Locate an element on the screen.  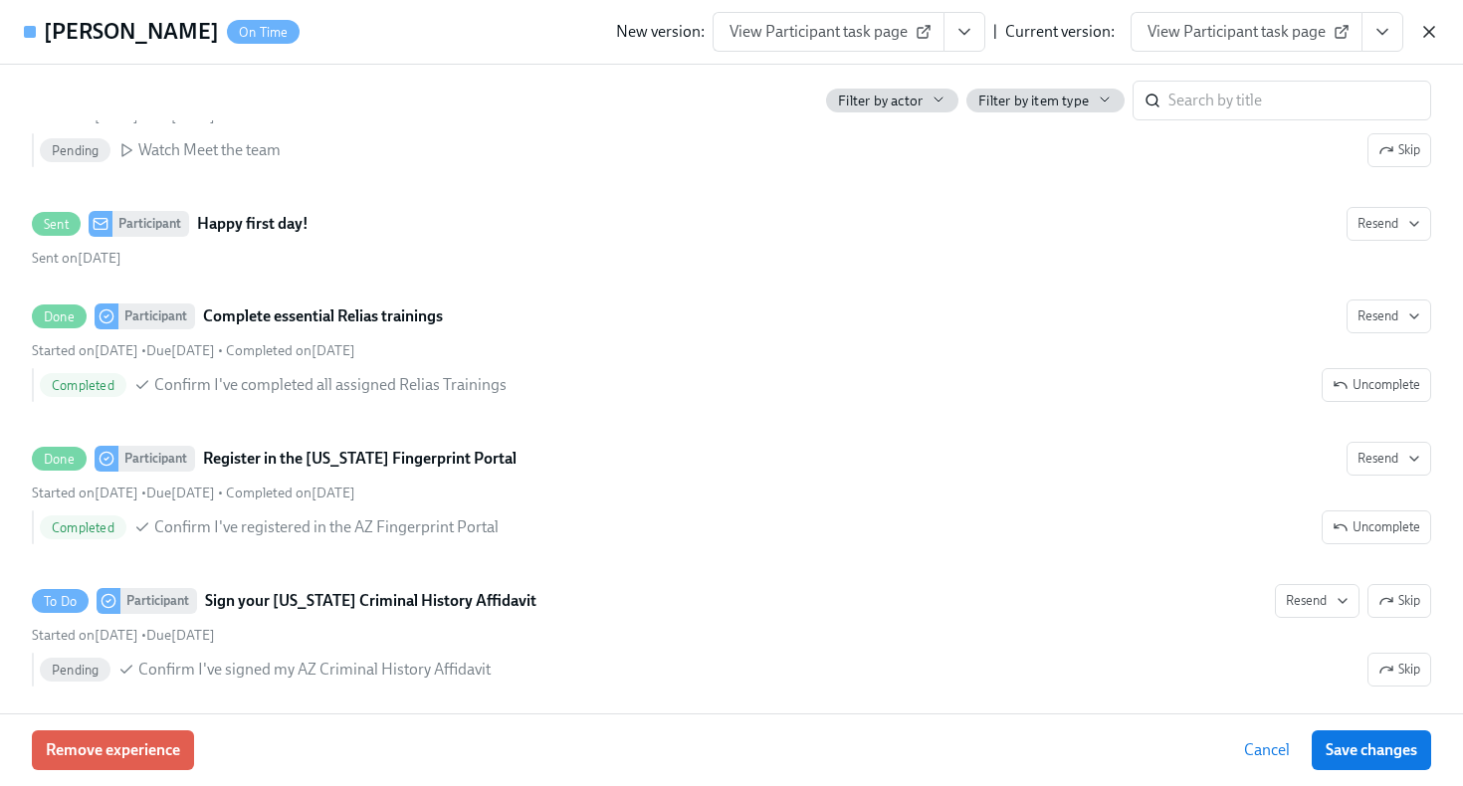
span: Sent is located at coordinates (56, 224).